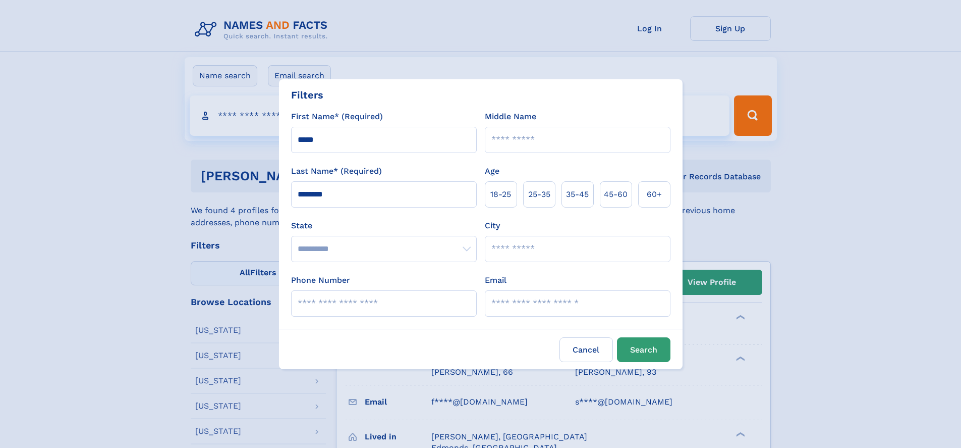 This screenshot has width=961, height=448. What do you see at coordinates (654, 194) in the screenshot?
I see `span: 60+` at bounding box center [654, 194].